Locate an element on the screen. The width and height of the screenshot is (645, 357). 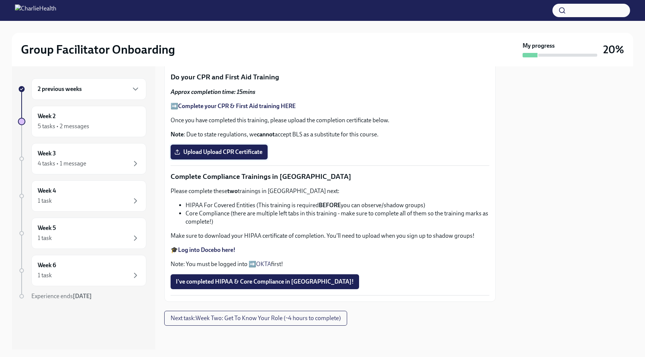
strong: Log into Docebo here! is located at coordinates (207, 250).